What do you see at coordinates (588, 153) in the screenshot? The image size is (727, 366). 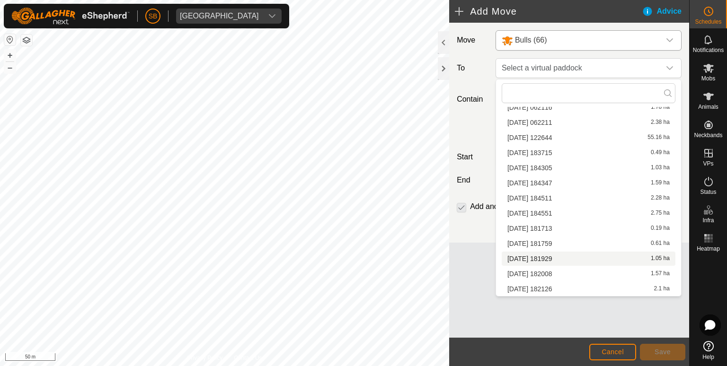 I see `li: 2025-08-05 183715` at bounding box center [588, 153].